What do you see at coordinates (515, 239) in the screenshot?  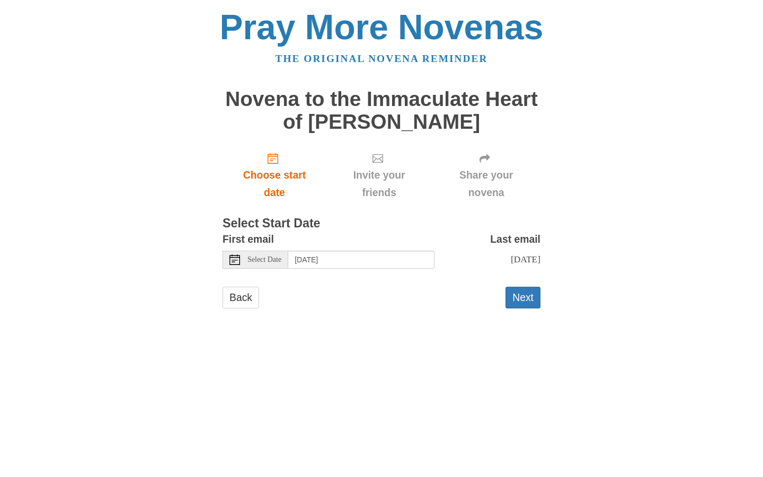 I see `label: Last email` at bounding box center [515, 239].